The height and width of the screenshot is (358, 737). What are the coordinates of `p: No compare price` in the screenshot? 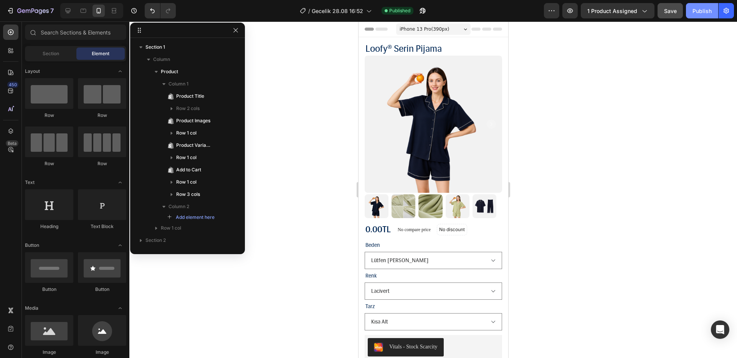 It's located at (56, 208).